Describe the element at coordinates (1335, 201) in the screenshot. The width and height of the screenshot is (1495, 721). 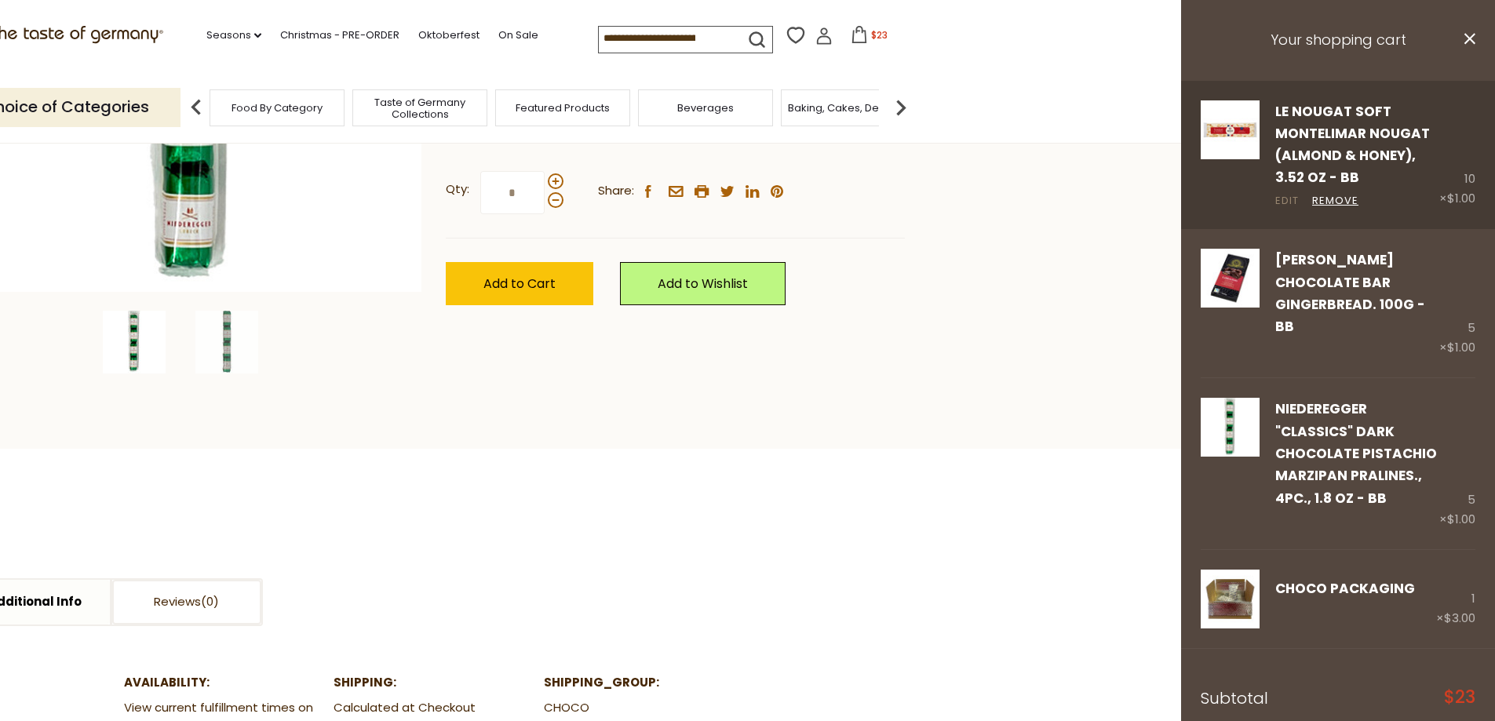
I see `a: Remove` at that location.